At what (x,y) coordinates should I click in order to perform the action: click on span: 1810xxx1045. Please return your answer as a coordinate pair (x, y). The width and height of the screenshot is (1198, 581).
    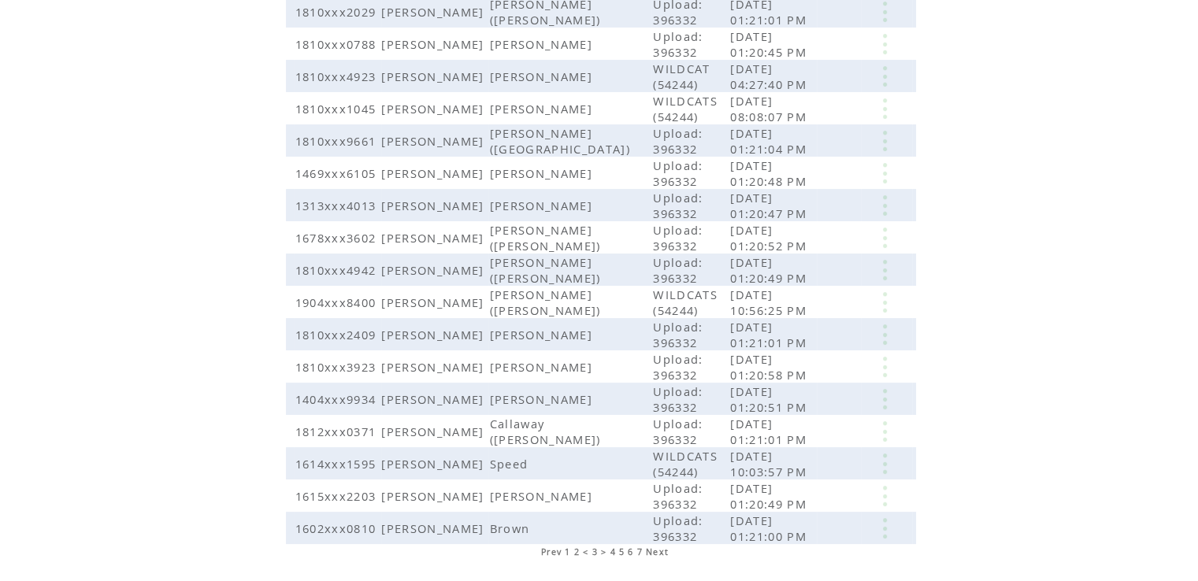
    Looking at the image, I should click on (338, 109).